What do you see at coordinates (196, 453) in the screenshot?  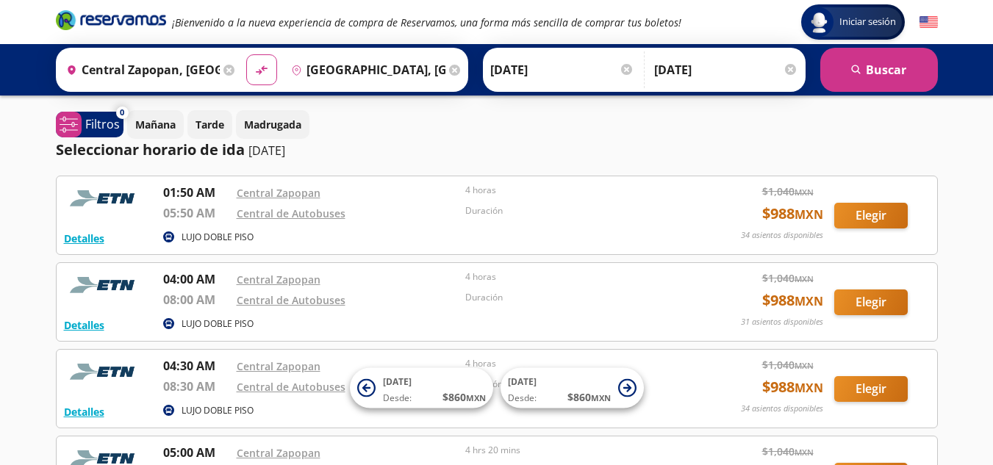 I see `p: 05:00 AM` at bounding box center [196, 453].